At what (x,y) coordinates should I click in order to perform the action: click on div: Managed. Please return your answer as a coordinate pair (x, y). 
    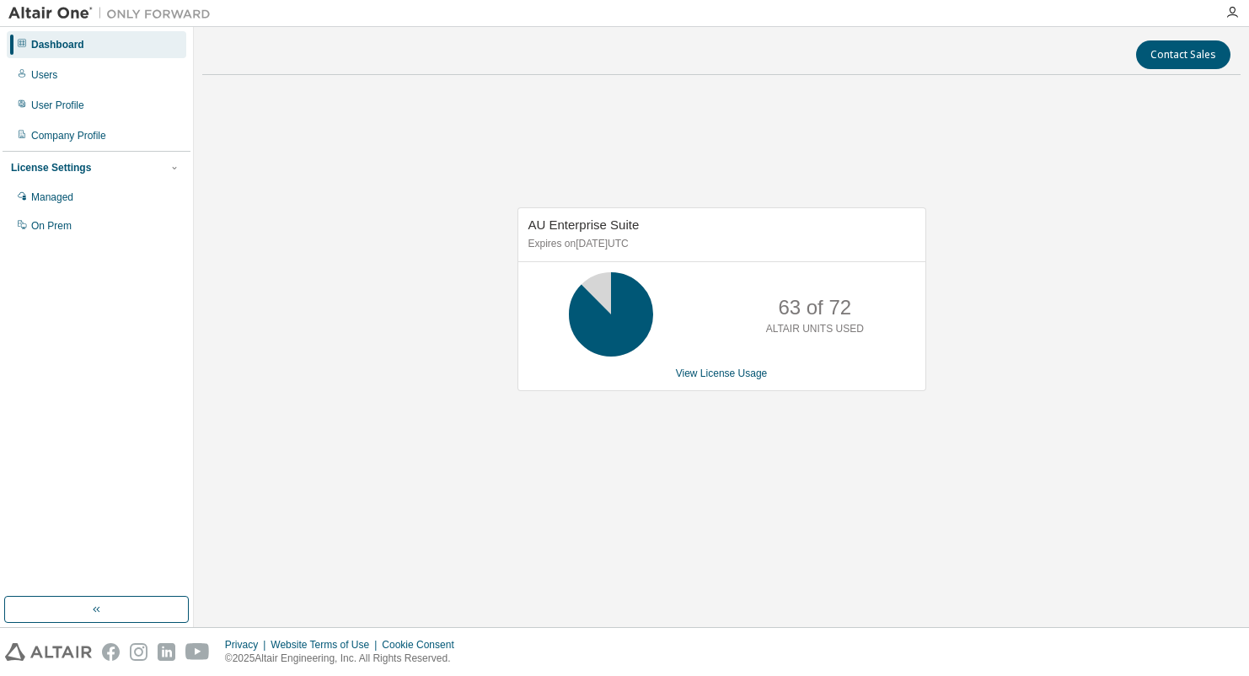
    Looking at the image, I should click on (52, 197).